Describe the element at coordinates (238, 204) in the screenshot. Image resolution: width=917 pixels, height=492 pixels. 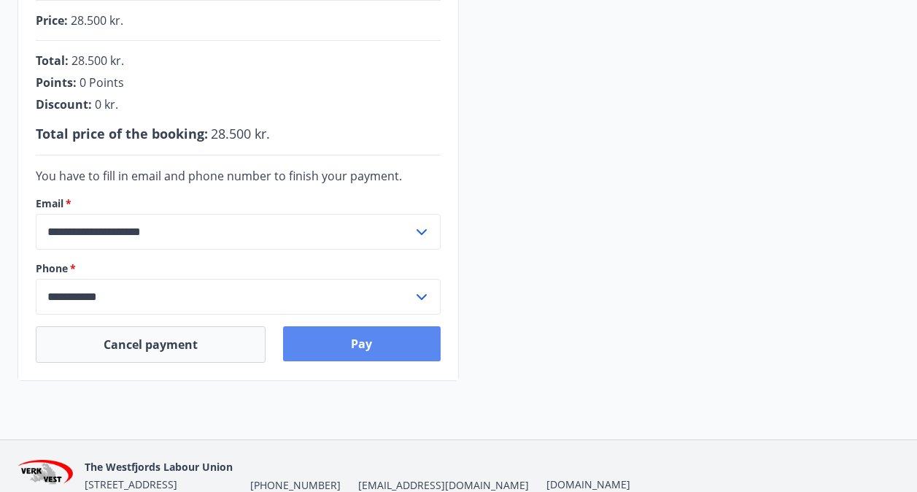
I see `label: Email` at that location.